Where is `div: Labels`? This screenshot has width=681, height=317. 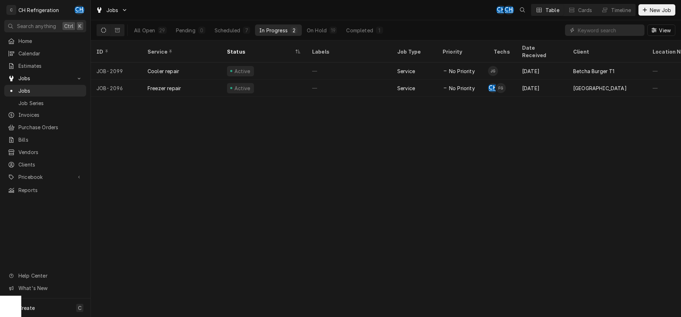 div: Labels is located at coordinates (349, 51).